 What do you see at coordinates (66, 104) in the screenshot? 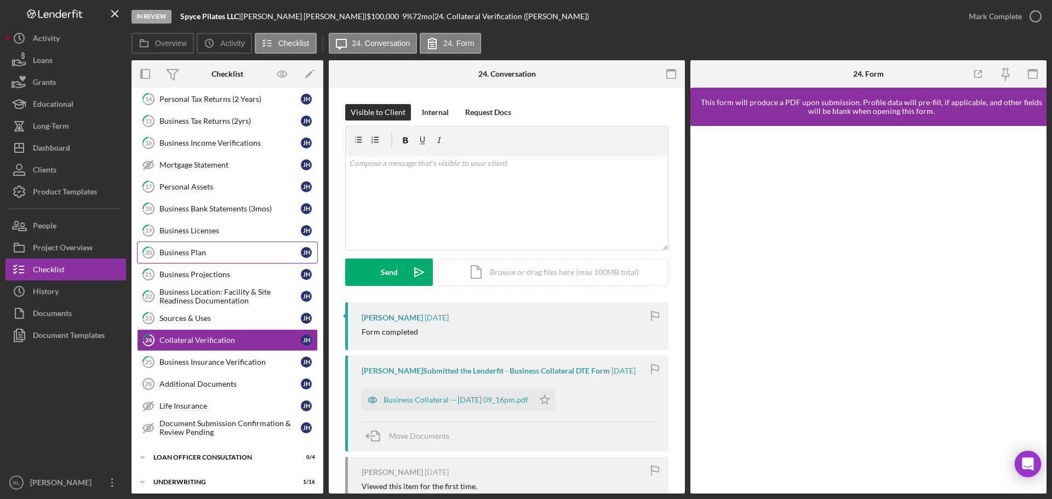
I see `a: Educational` at bounding box center [66, 104].